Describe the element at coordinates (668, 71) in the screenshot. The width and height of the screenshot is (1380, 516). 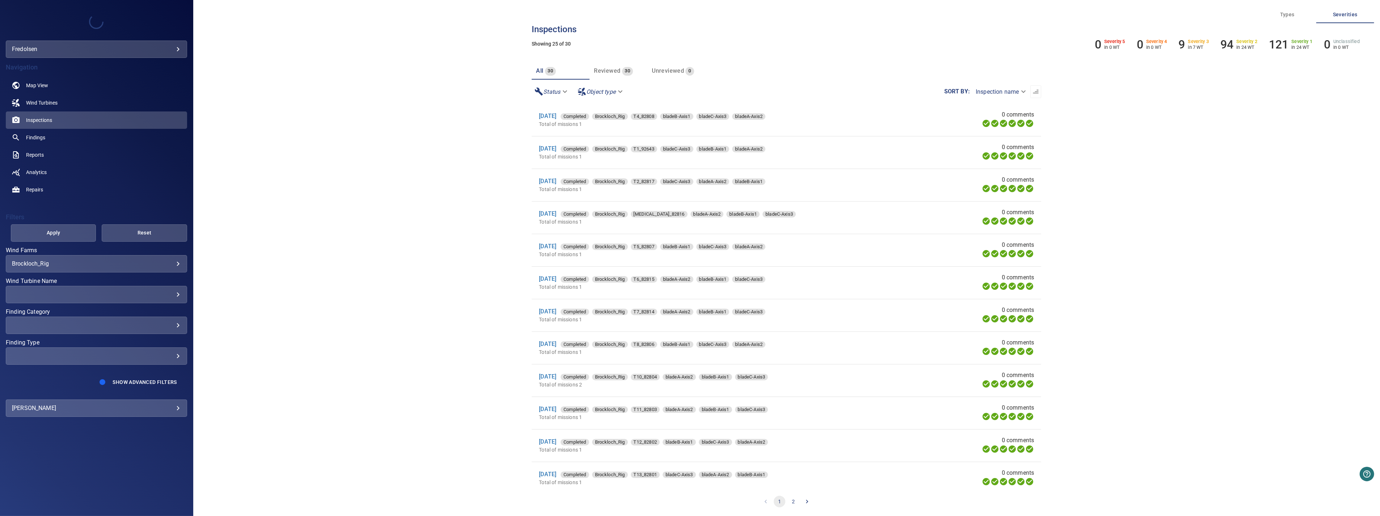
I see `span: Unreviewed` at that location.